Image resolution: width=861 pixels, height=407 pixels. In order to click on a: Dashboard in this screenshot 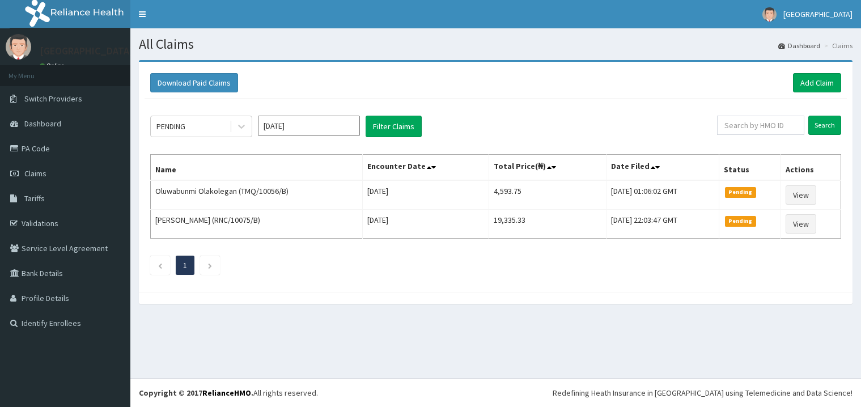, I will do `click(799, 45)`.